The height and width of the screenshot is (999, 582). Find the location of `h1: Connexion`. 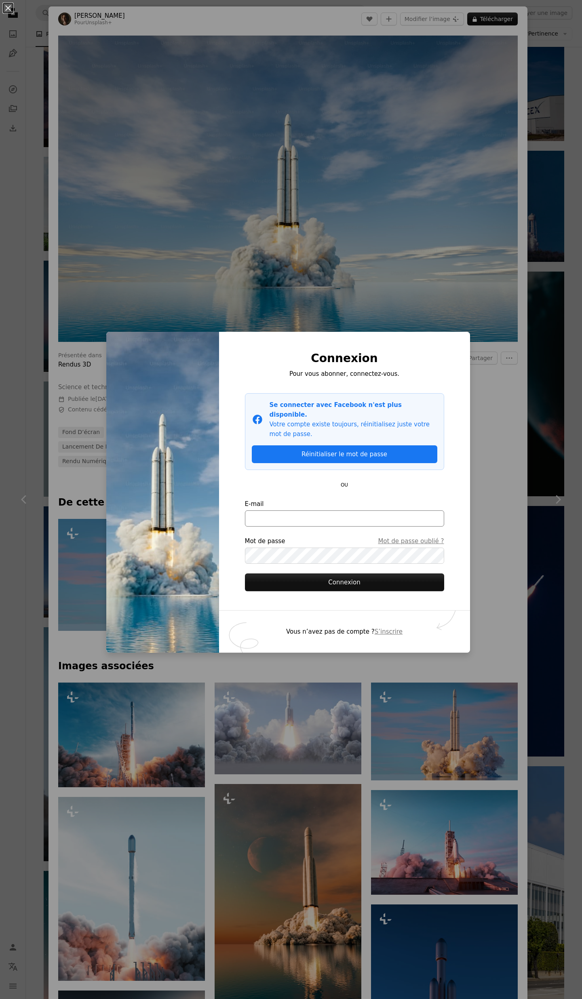

h1: Connexion is located at coordinates (344, 359).